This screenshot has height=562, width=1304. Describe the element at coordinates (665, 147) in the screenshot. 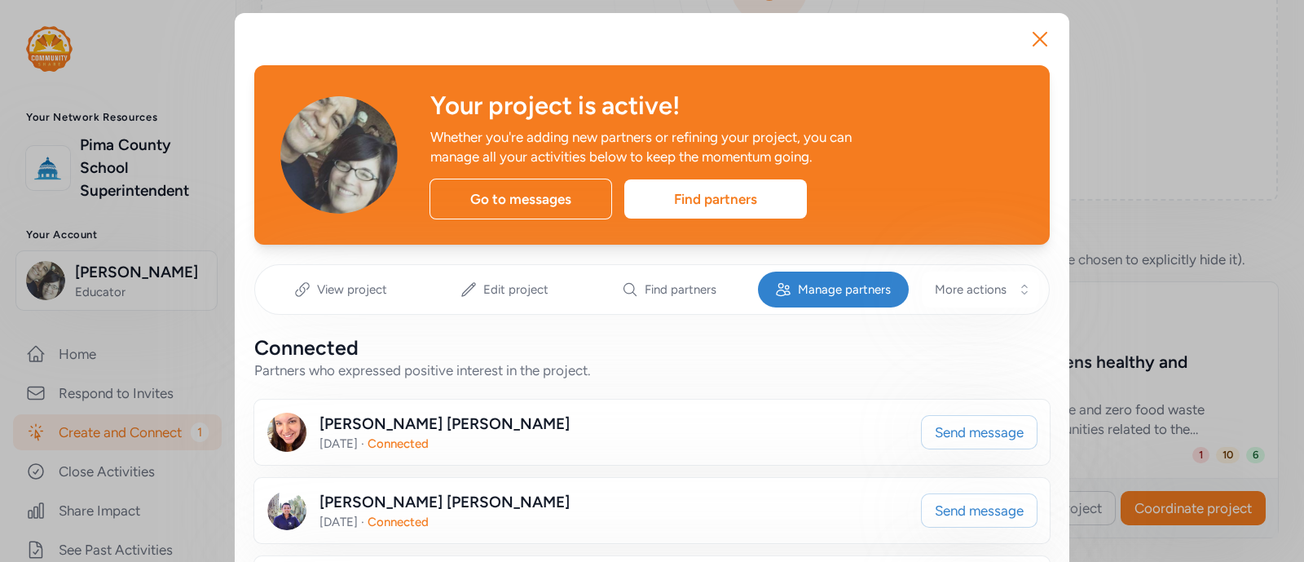

I see `div: Whether you're adding new partners or refining your project, you can manage all your activities b...` at that location.